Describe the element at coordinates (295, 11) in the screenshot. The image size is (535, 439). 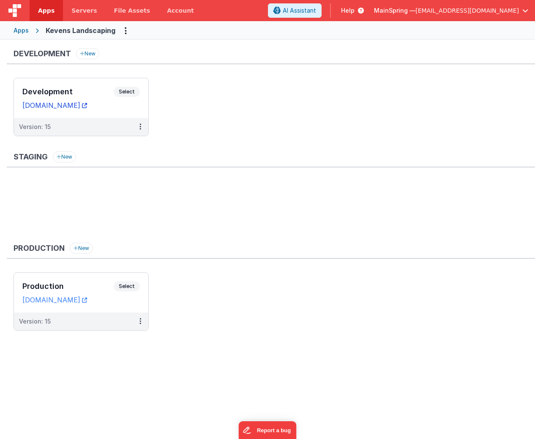
I see `button: AI Assistant` at that location.